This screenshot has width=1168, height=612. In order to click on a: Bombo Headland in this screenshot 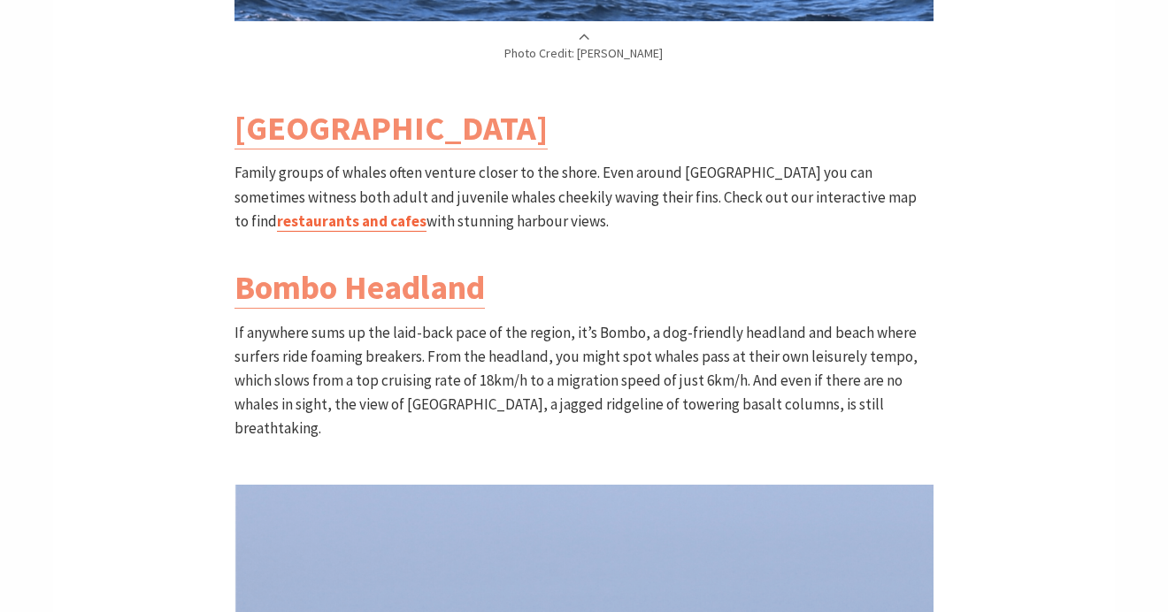, I will do `click(359, 288)`.